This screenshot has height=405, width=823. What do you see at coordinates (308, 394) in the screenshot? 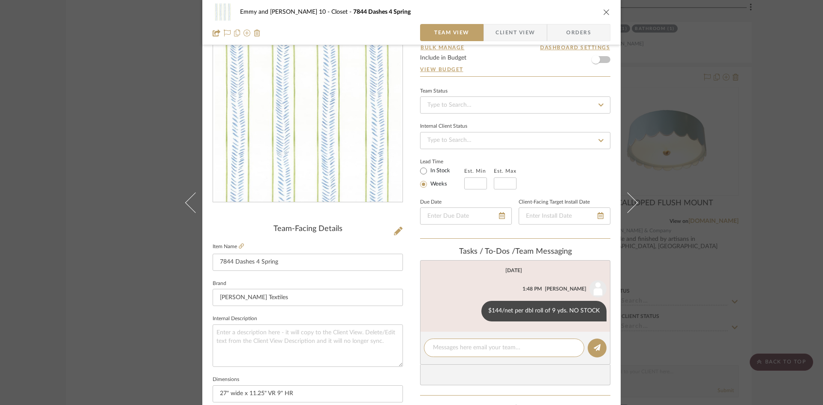
I see `input: Enter the dimensions of this item` at bounding box center [308, 394].